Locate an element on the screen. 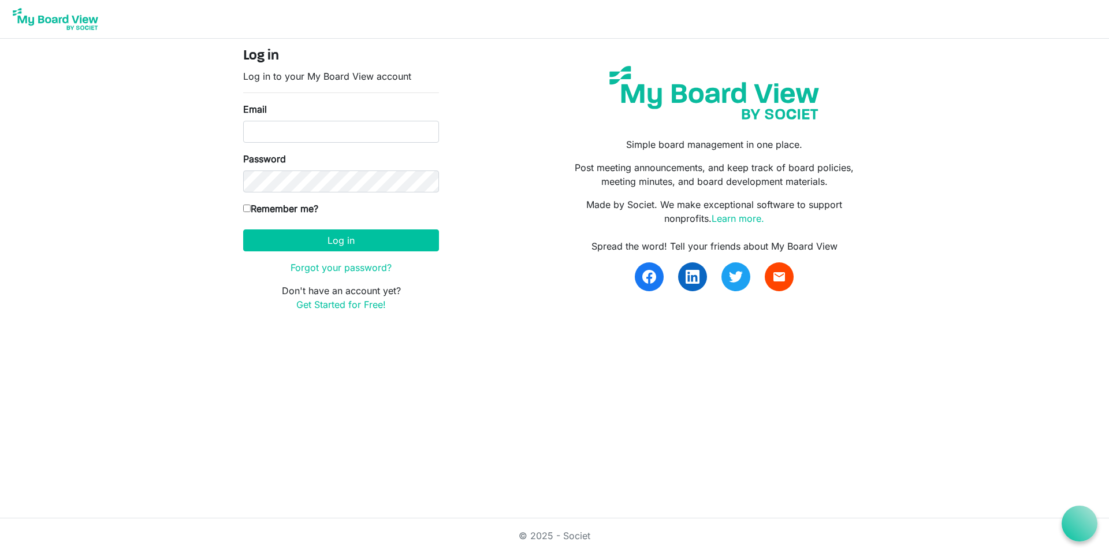 The width and height of the screenshot is (1109, 553). img: My Board View Logo is located at coordinates (55, 19).